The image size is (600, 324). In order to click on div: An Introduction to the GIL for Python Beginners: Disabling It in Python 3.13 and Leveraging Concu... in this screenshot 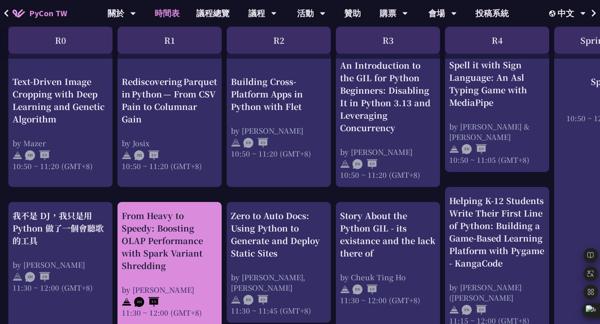, I will do `click(388, 97)`.